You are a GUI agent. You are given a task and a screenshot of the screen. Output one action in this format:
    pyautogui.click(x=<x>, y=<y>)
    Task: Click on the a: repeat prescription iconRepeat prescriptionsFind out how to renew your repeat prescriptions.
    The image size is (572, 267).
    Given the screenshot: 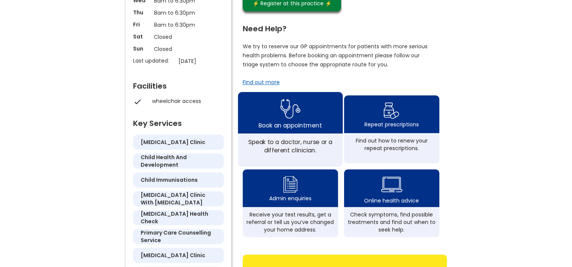 What is the action you would take?
    pyautogui.click(x=391, y=130)
    